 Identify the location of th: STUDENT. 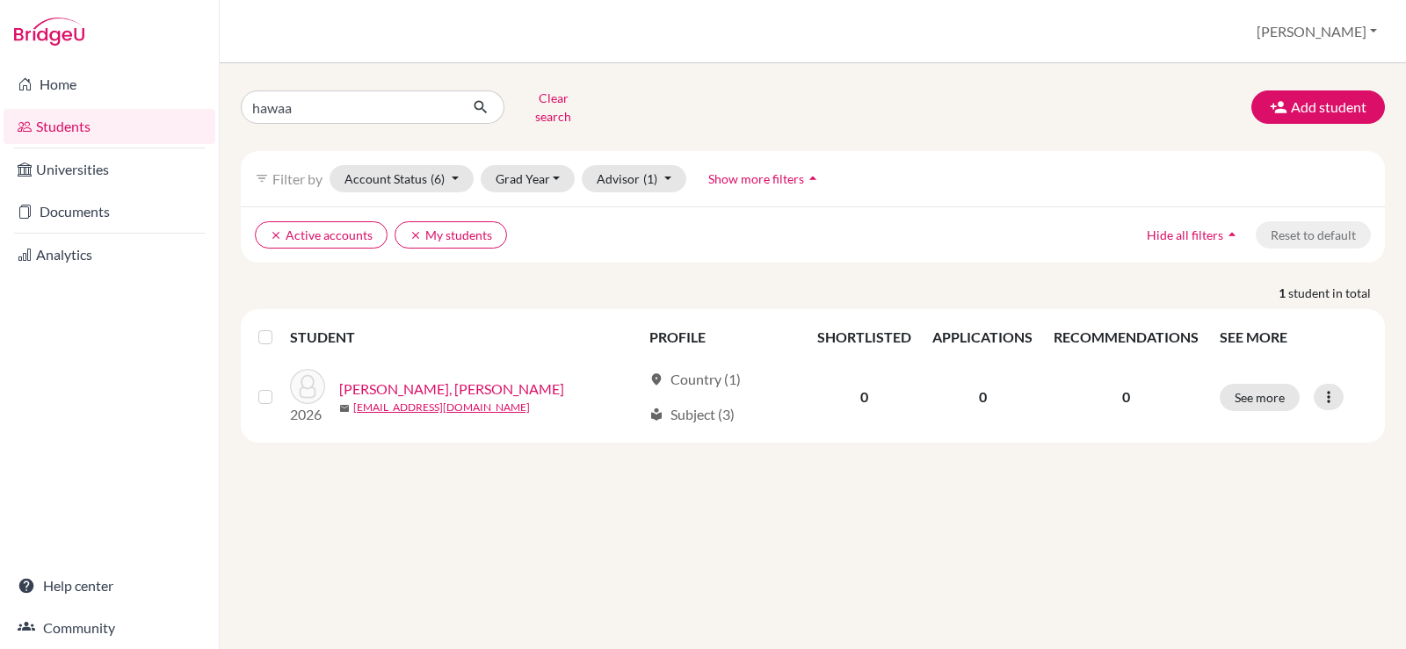
(464, 337).